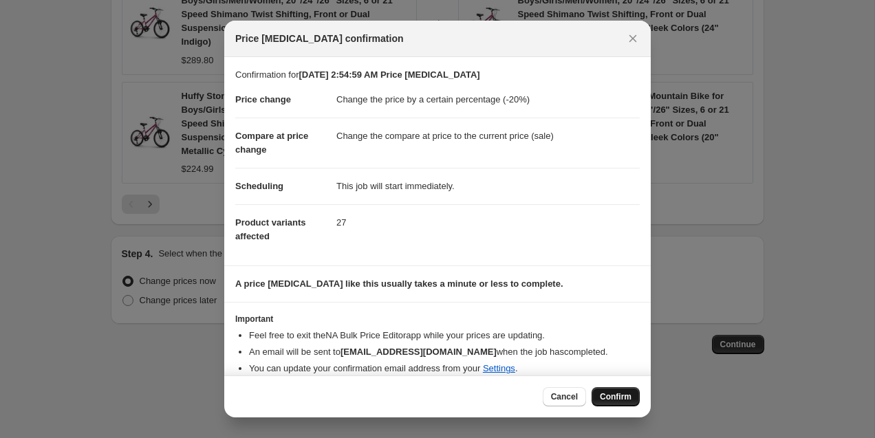 Image resolution: width=875 pixels, height=438 pixels. Describe the element at coordinates (444, 336) in the screenshot. I see `li: Feel free to exit the NA Bulk Price Editor app while your prices are updating.` at that location.